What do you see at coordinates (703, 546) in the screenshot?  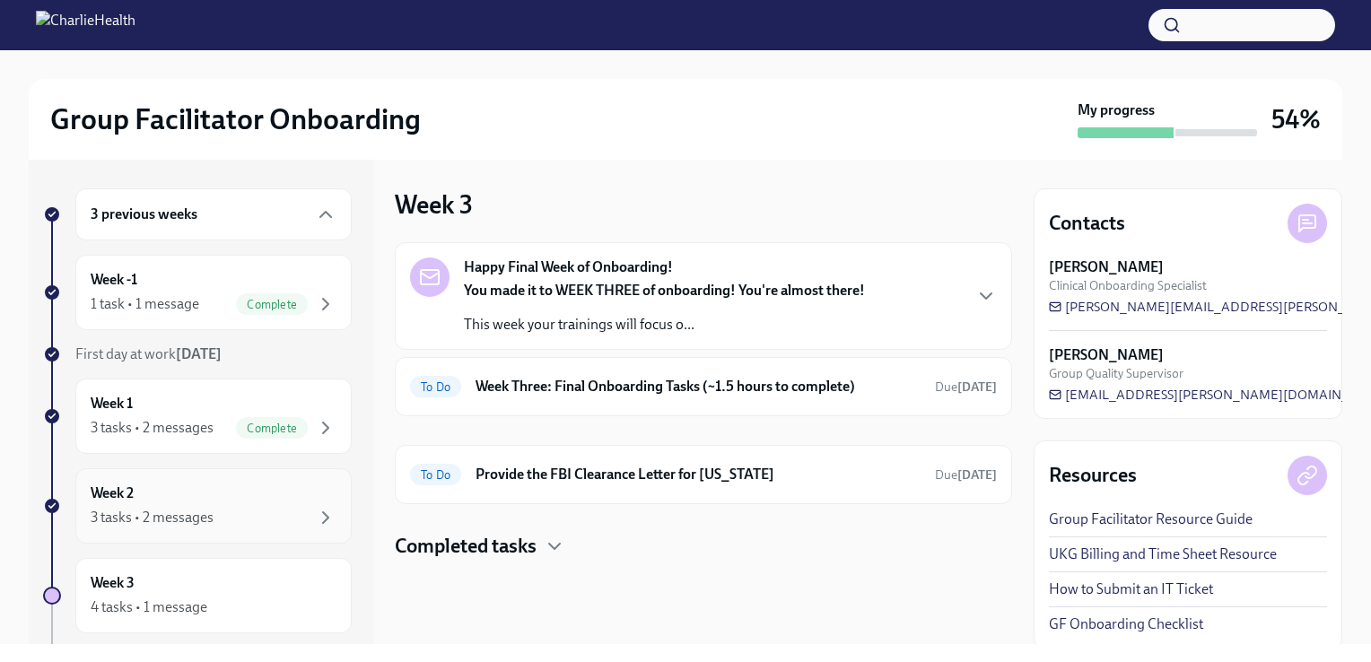 I see `div: Completed tasks` at bounding box center [703, 546].